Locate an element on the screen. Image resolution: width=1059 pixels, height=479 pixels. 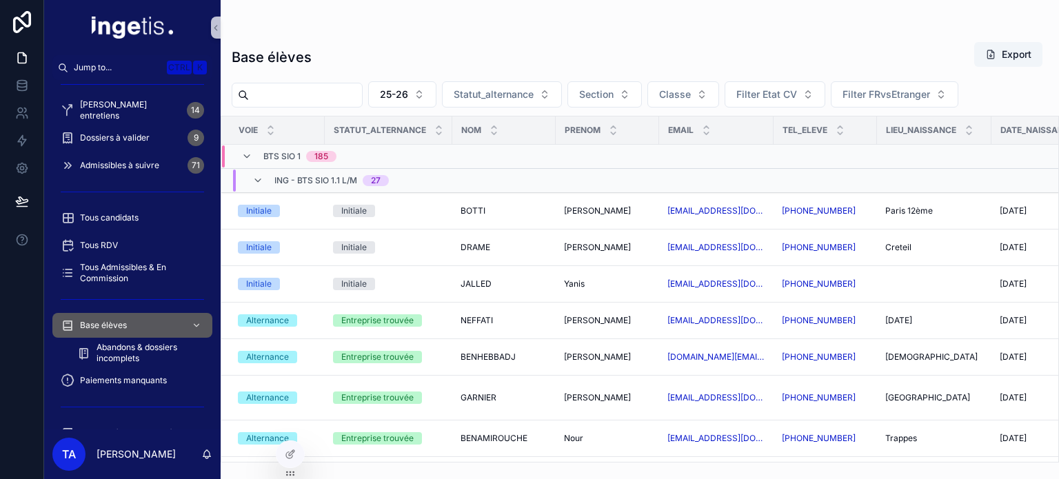
span: Tel_eleve is located at coordinates (804, 130).